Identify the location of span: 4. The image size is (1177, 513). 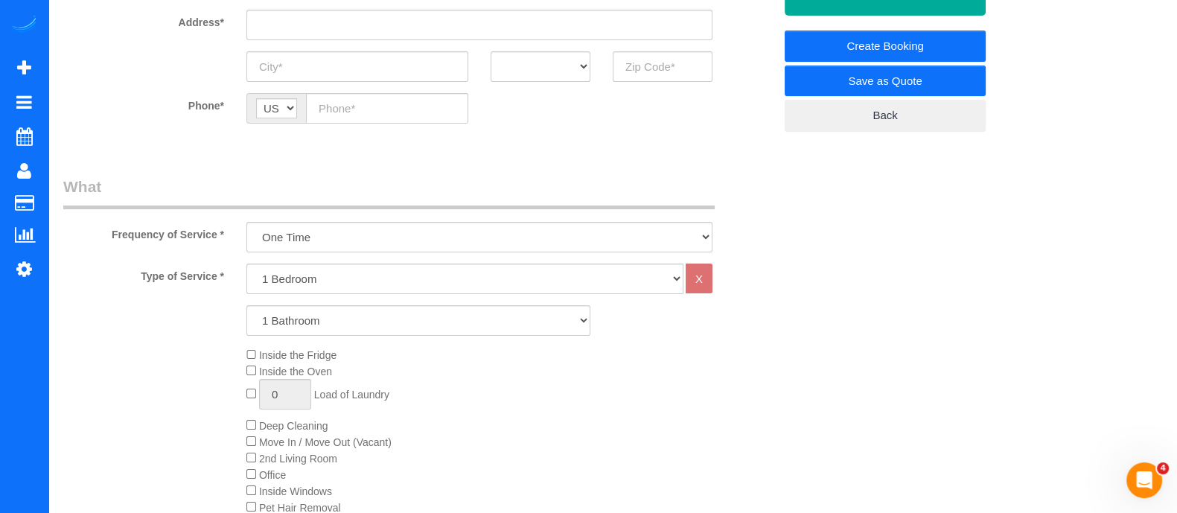
(1162, 468).